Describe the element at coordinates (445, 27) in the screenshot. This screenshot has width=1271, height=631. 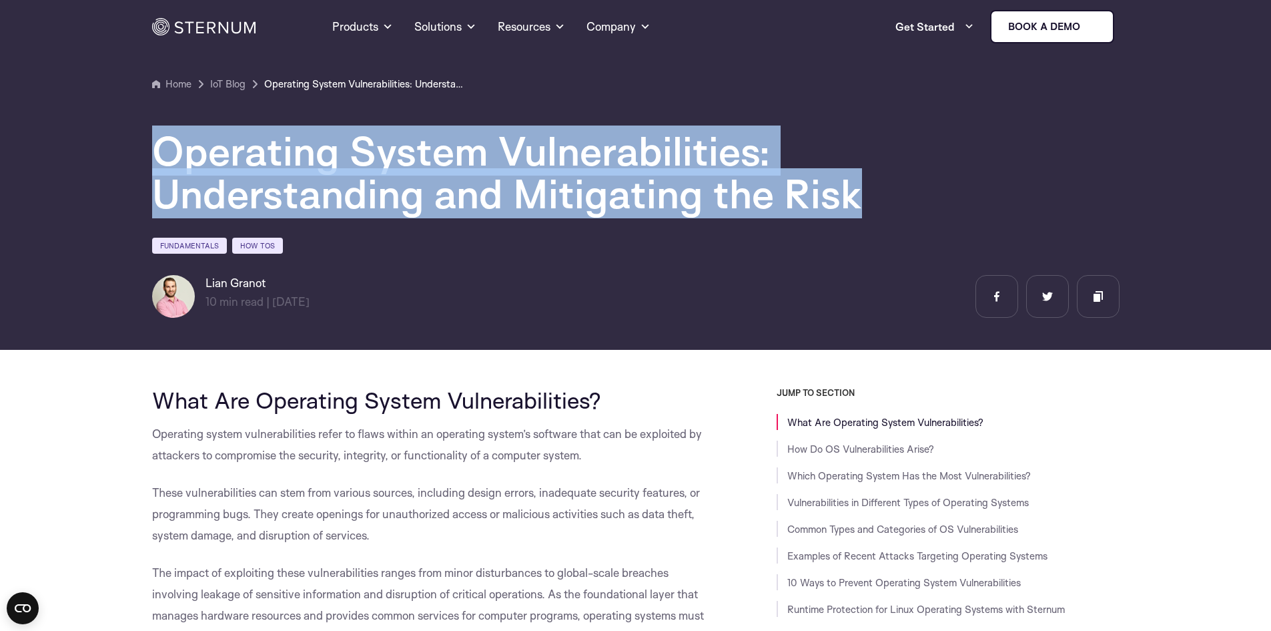
I see `a: Solutions` at that location.